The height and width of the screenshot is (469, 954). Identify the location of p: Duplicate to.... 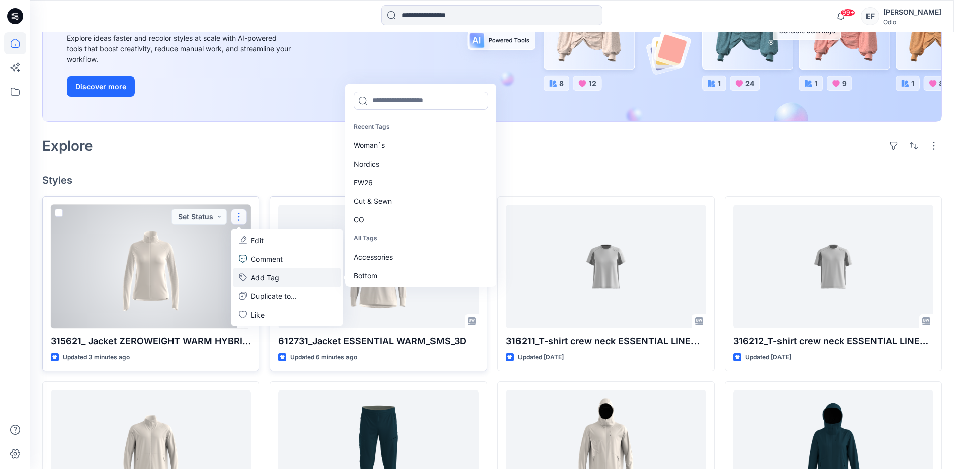
(273, 296).